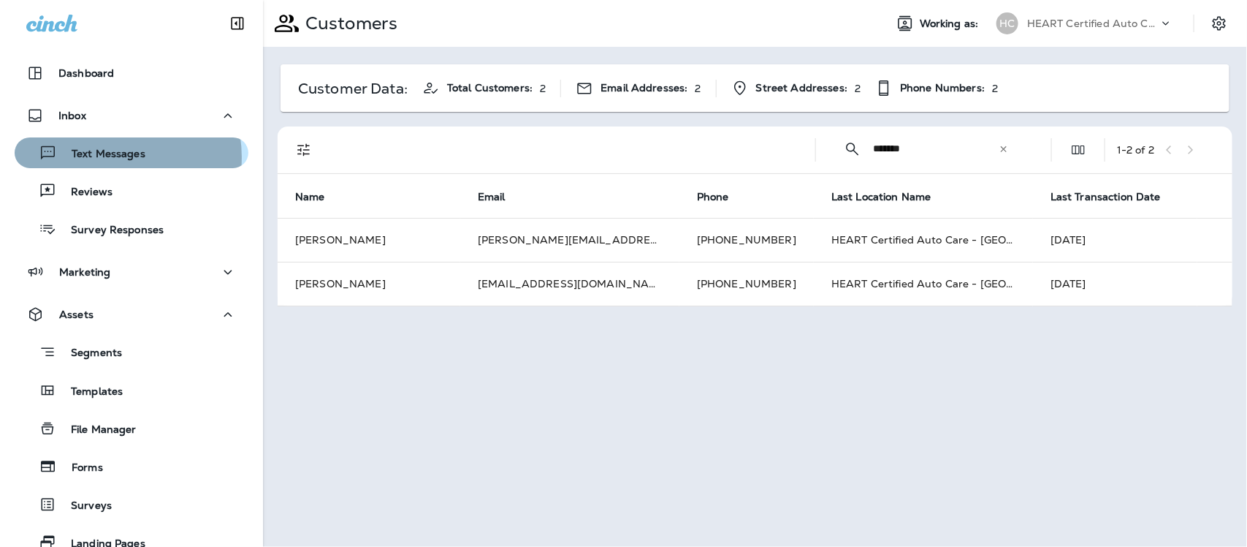 This screenshot has width=1247, height=547. I want to click on p: Marketing, so click(85, 272).